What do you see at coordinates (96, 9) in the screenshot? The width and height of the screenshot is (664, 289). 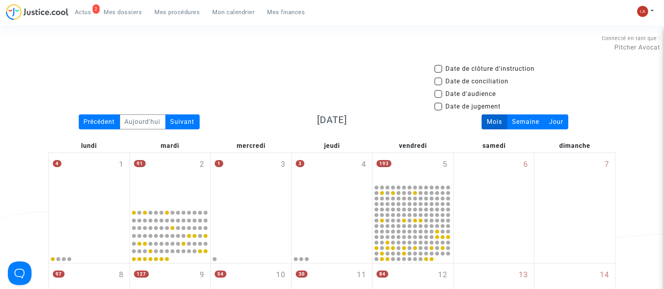 I see `div: 2` at bounding box center [96, 9].